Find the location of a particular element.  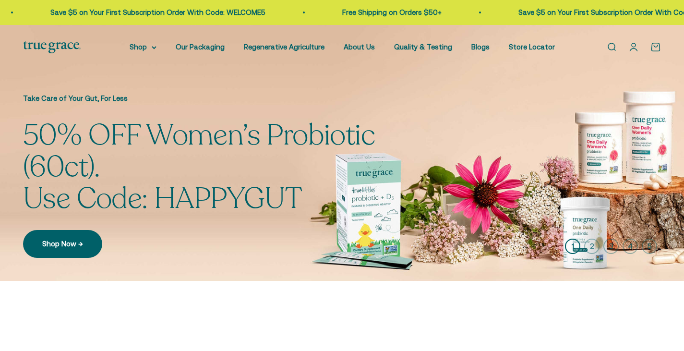

split-lines: 50% OFF Women’s Probiotic (60ct). Use Code: HAPPYGUT is located at coordinates (234, 183).